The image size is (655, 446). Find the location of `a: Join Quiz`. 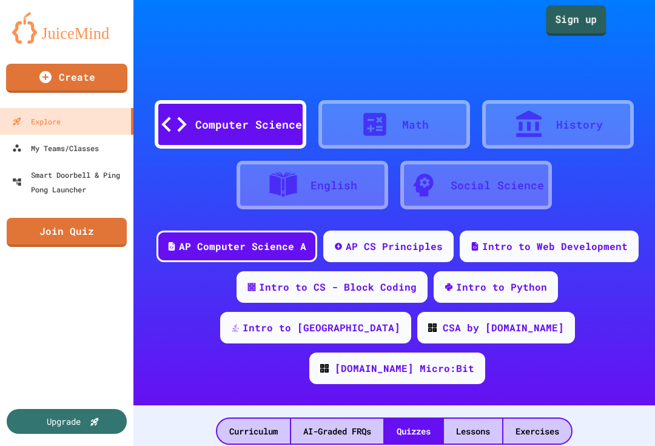

a: Join Quiz is located at coordinates (67, 232).